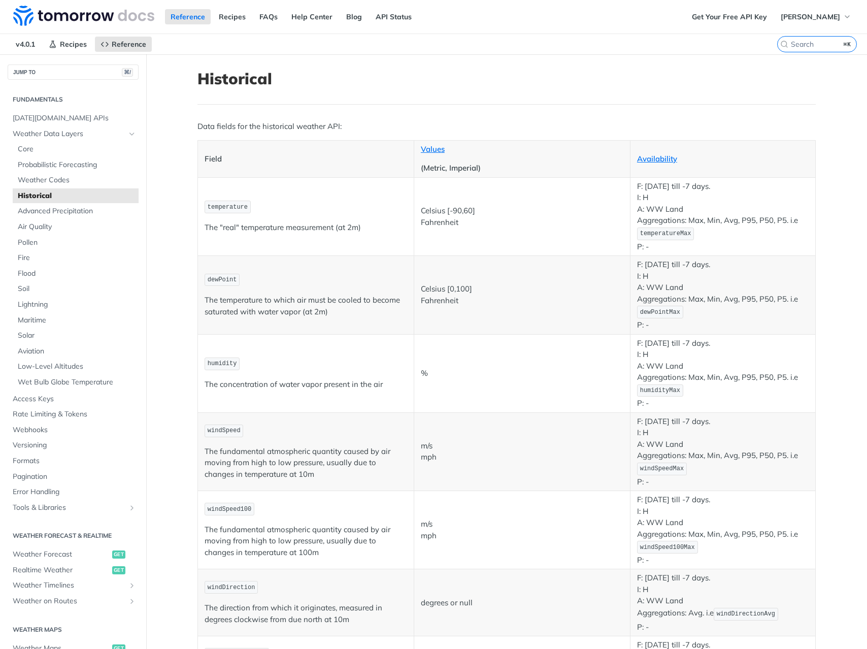  What do you see at coordinates (73, 570) in the screenshot?
I see `a: Realtime Weatherget` at bounding box center [73, 570].